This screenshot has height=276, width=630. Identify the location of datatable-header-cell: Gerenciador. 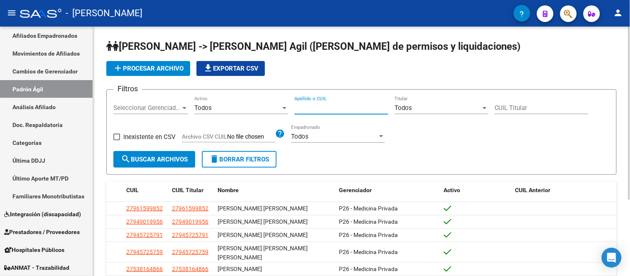
(388, 190).